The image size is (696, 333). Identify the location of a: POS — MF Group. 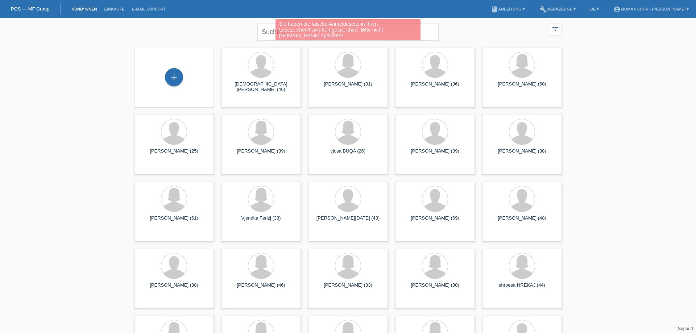
(30, 9).